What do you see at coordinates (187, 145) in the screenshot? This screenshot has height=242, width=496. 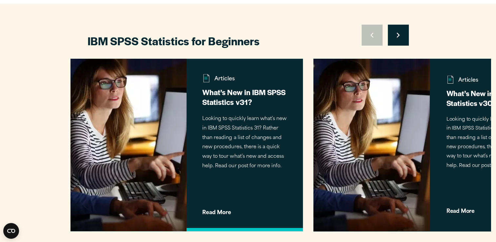 I see `a: negative documents document positive documents documentArticles What’s New in IBM SPSS Statistics...` at bounding box center [187, 145].